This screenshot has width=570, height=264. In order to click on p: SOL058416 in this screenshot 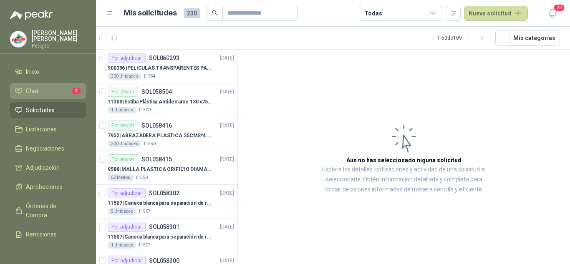, I will do `click(157, 126)`.